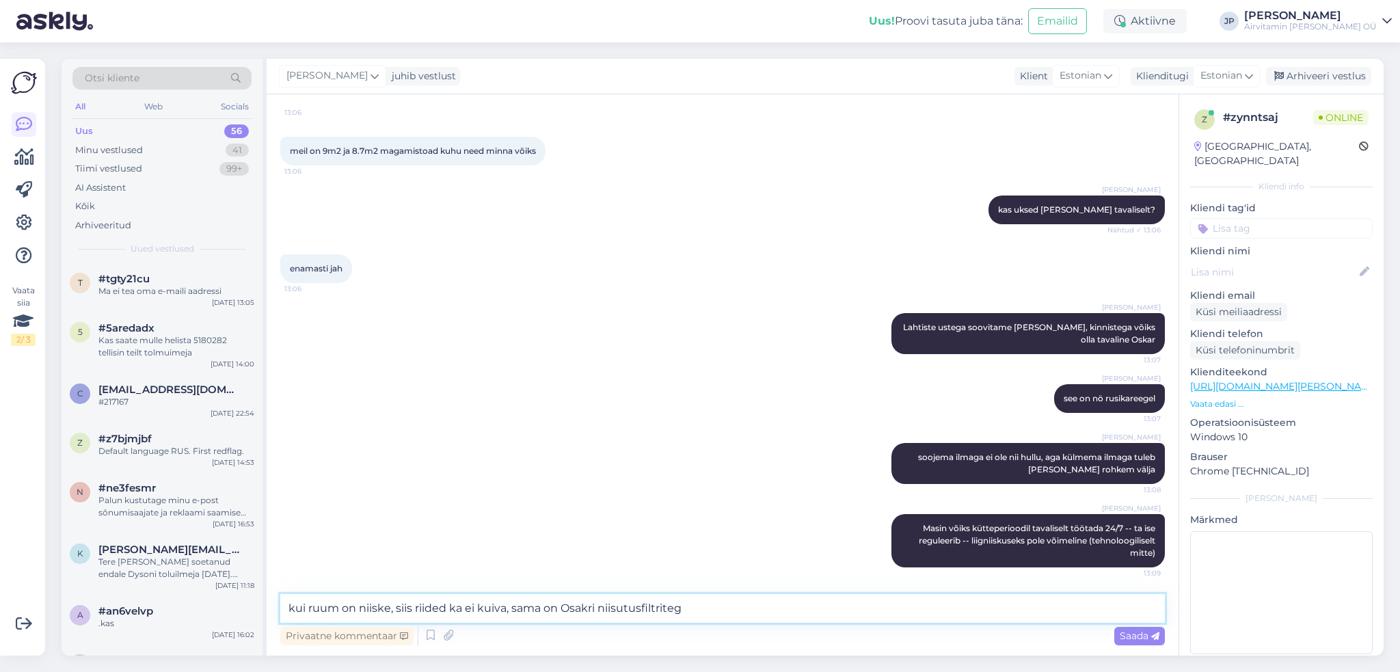 Image resolution: width=1400 pixels, height=672 pixels. What do you see at coordinates (236, 131) in the screenshot?
I see `div: 56` at bounding box center [236, 131].